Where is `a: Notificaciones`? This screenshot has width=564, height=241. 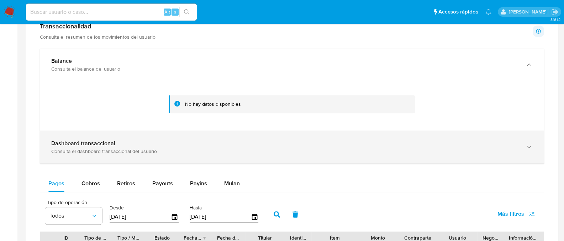 a: Notificaciones is located at coordinates (488, 12).